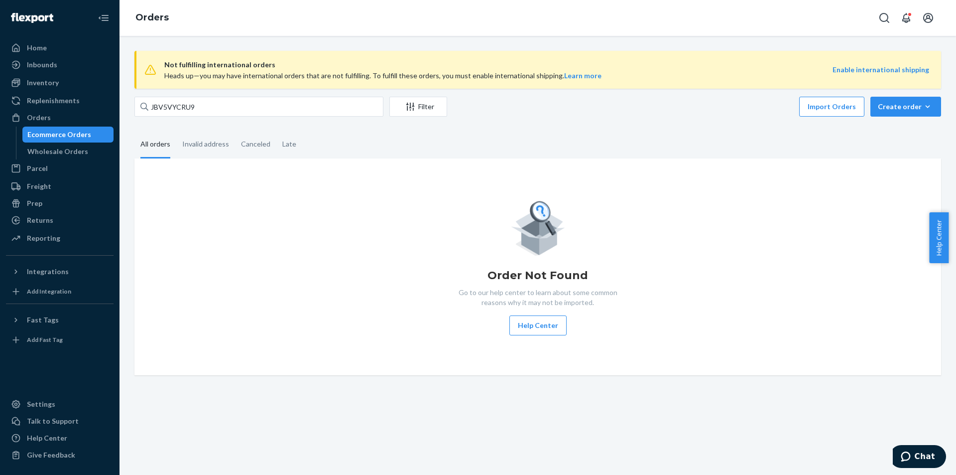 The image size is (956, 475). Describe the element at coordinates (152, 18) in the screenshot. I see `ol: breadcrumbs` at that location.